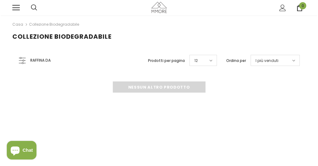  I want to click on span: 12, so click(196, 61).